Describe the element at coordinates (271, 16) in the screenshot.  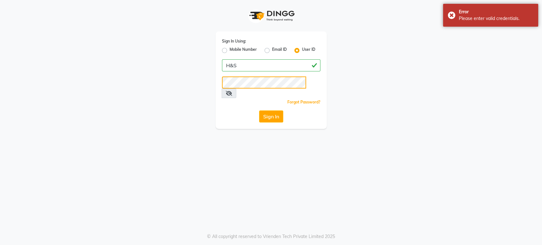
I see `img: logo1.svg` at that location.